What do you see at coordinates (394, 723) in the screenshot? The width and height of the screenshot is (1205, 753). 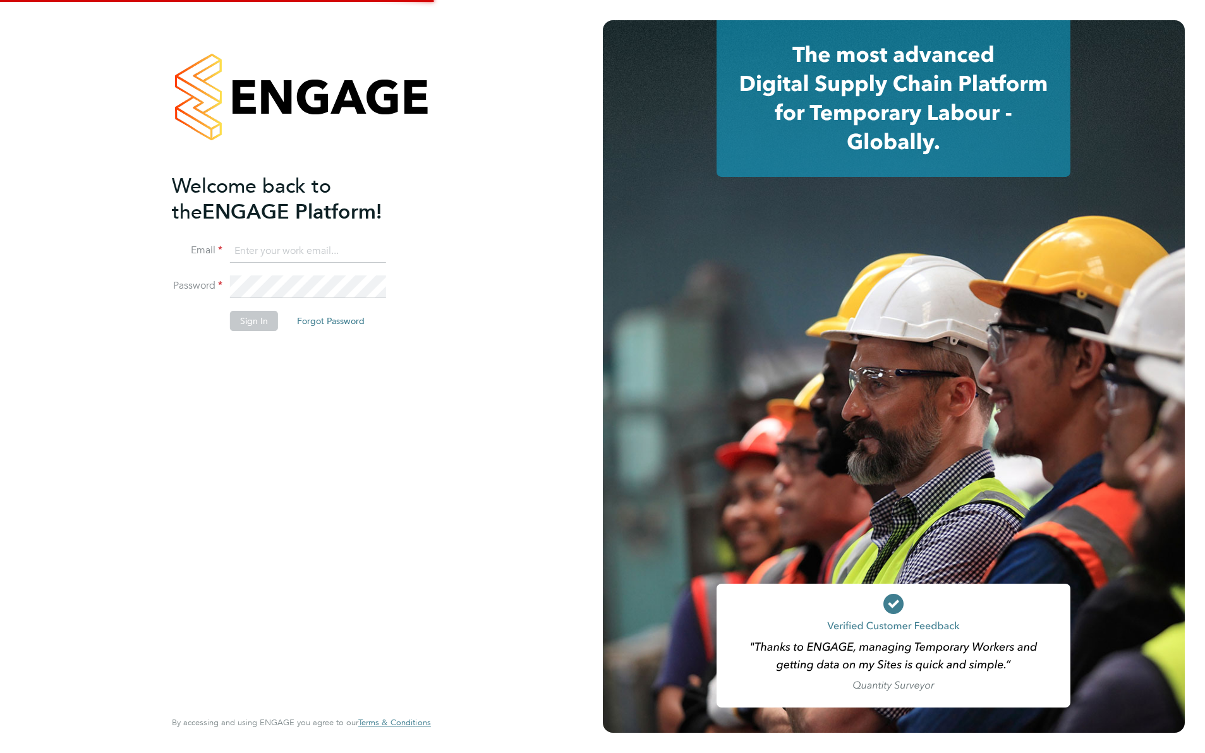 I see `a: Terms & Conditions` at bounding box center [394, 723].